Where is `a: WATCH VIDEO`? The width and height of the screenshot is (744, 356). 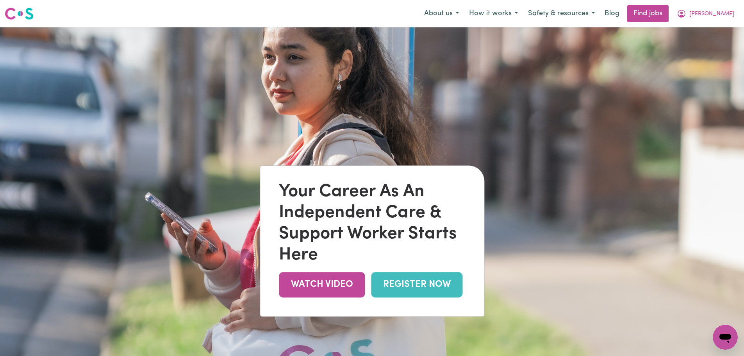 a: WATCH VIDEO is located at coordinates (322, 284).